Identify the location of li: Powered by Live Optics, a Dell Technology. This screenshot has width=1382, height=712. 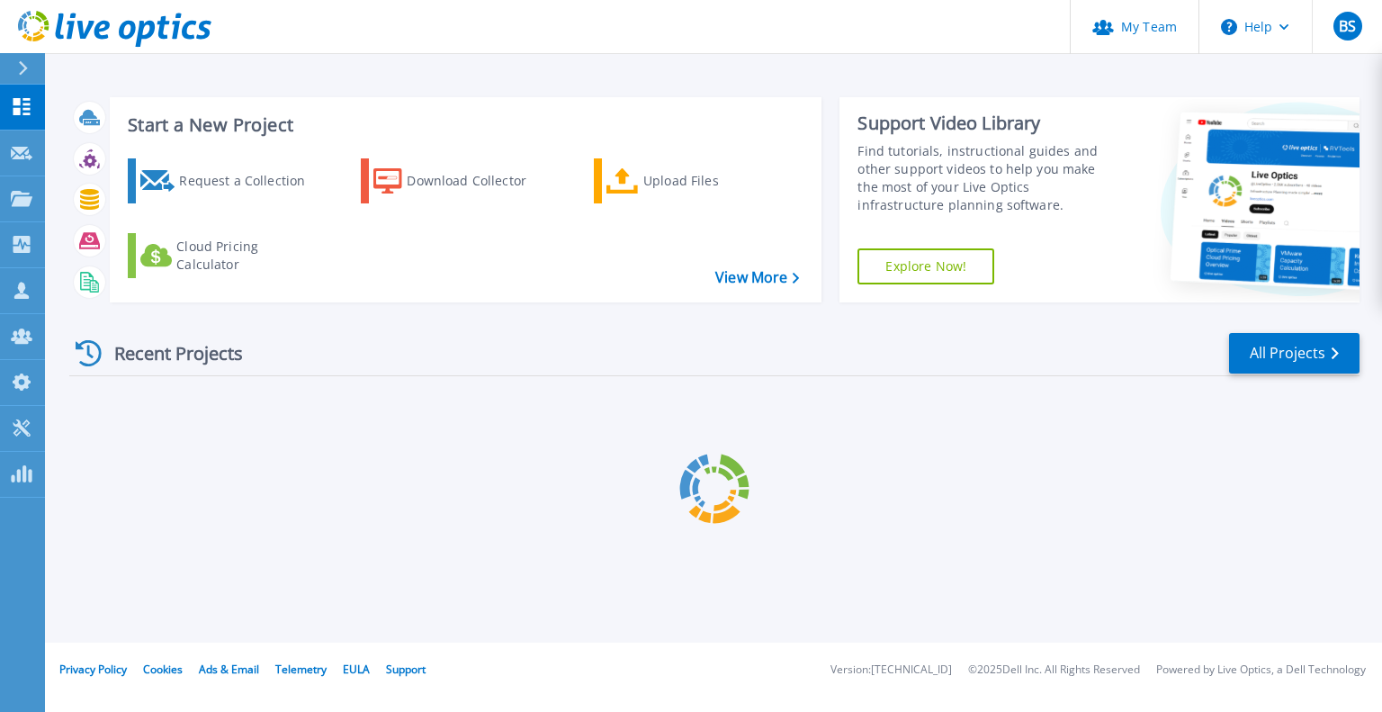
(1261, 670).